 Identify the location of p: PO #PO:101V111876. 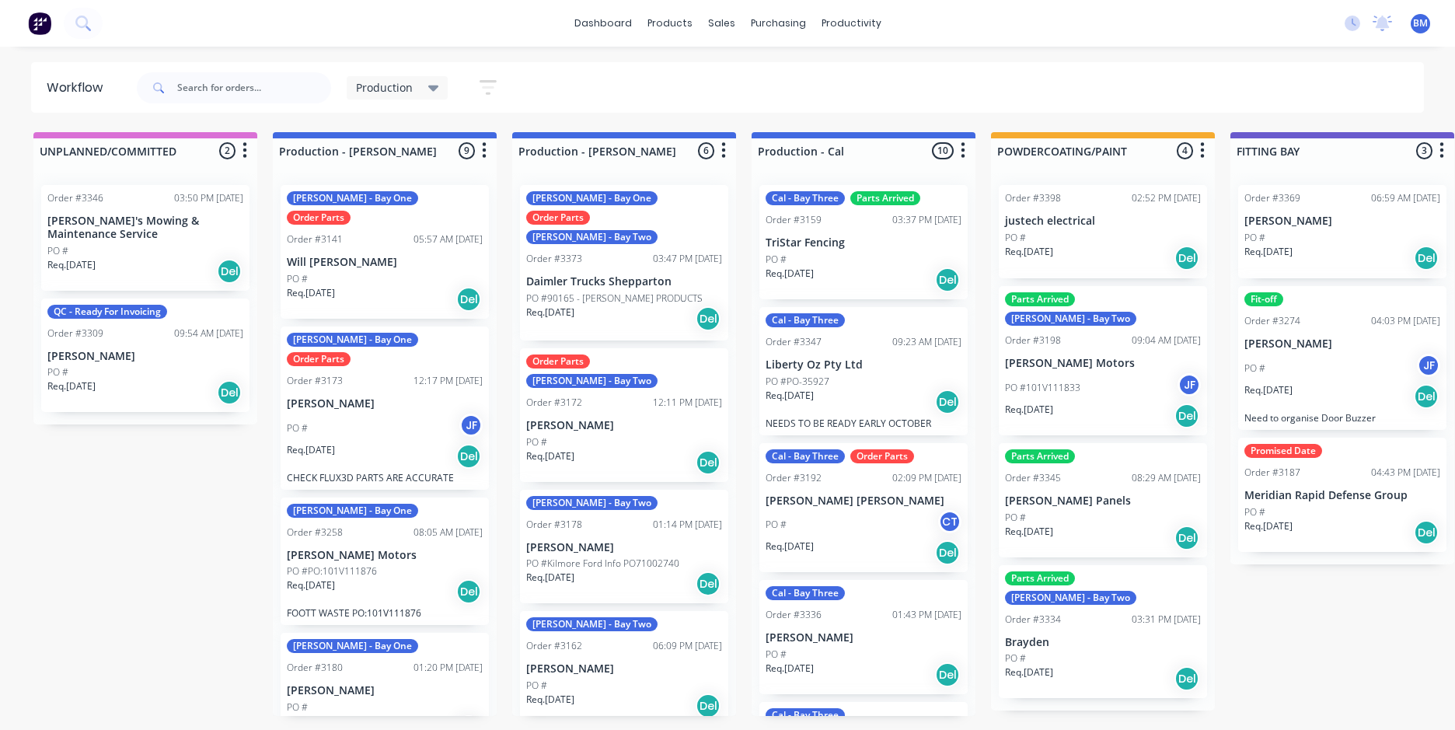
(332, 571).